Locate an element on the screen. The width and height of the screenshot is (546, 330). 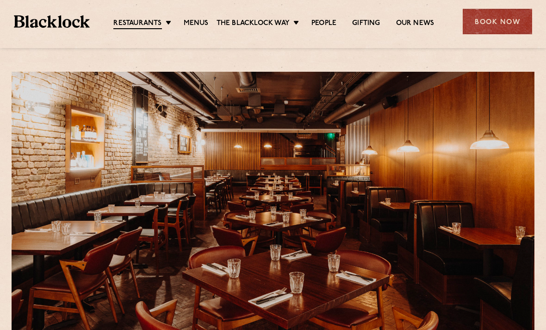
a: Gifting is located at coordinates (366, 24).